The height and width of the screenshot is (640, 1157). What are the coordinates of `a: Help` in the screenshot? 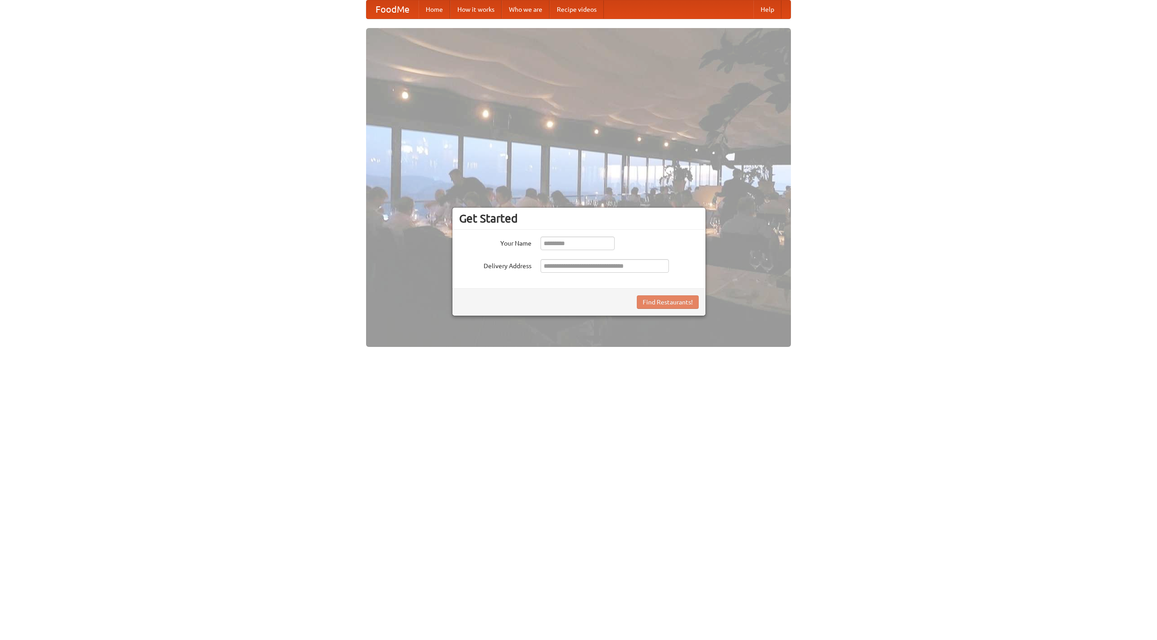 It's located at (768, 9).